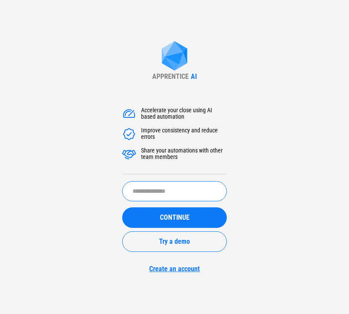  What do you see at coordinates (194, 76) in the screenshot?
I see `div: AI` at bounding box center [194, 76].